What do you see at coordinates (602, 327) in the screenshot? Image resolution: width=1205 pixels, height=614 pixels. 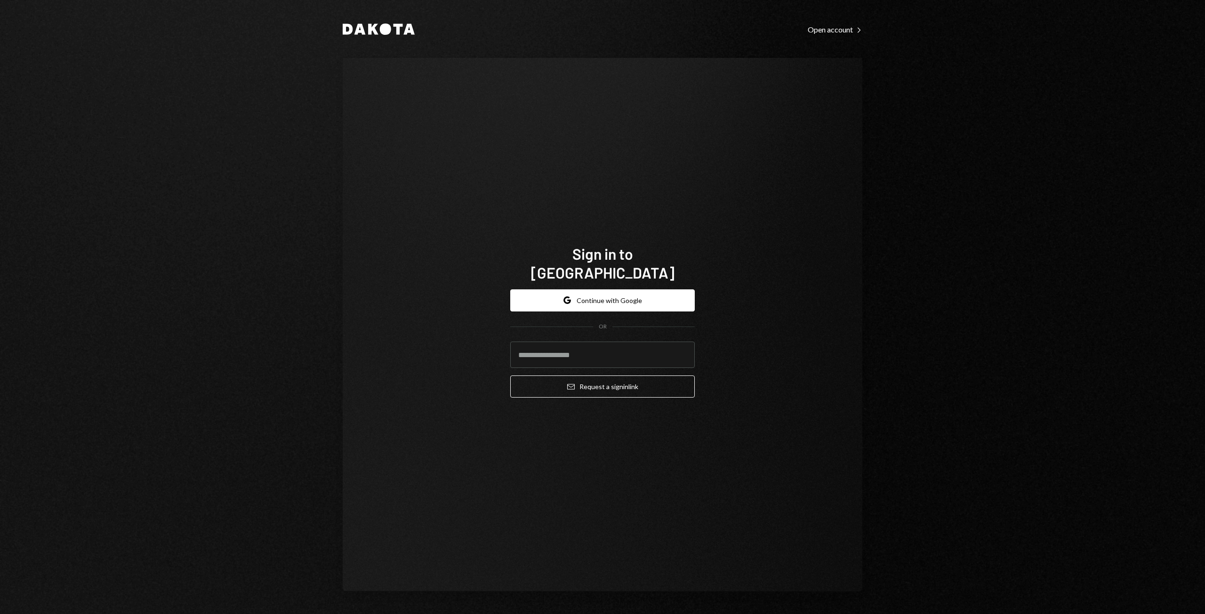 I see `div: OR` at bounding box center [602, 327].